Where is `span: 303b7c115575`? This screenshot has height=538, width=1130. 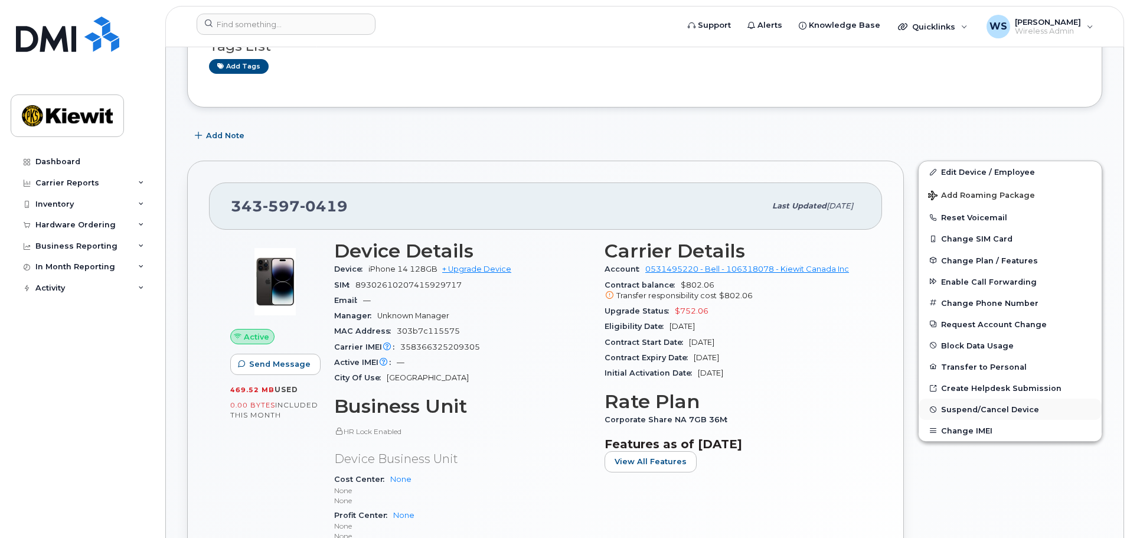
span: 303b7c115575 is located at coordinates (428, 330).